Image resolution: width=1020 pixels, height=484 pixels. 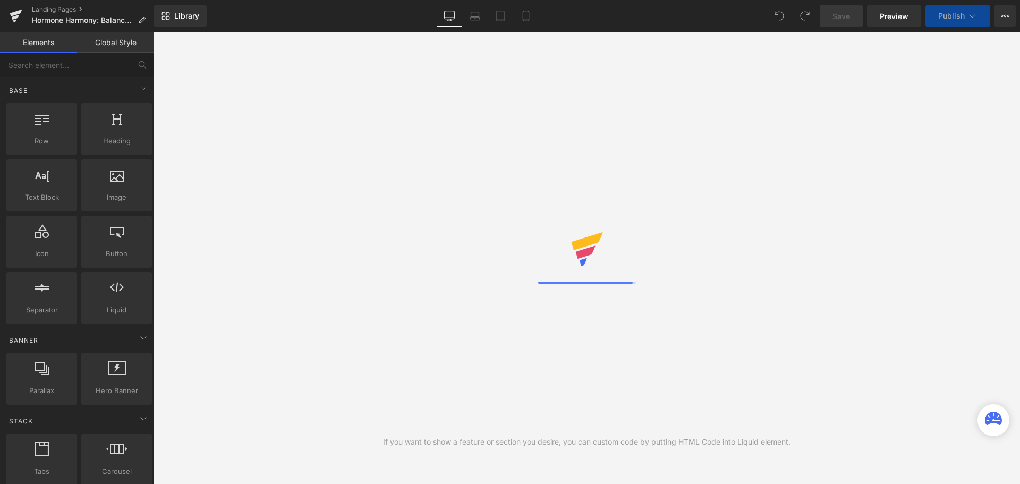 What do you see at coordinates (41, 471) in the screenshot?
I see `span: Tabs` at bounding box center [41, 471].